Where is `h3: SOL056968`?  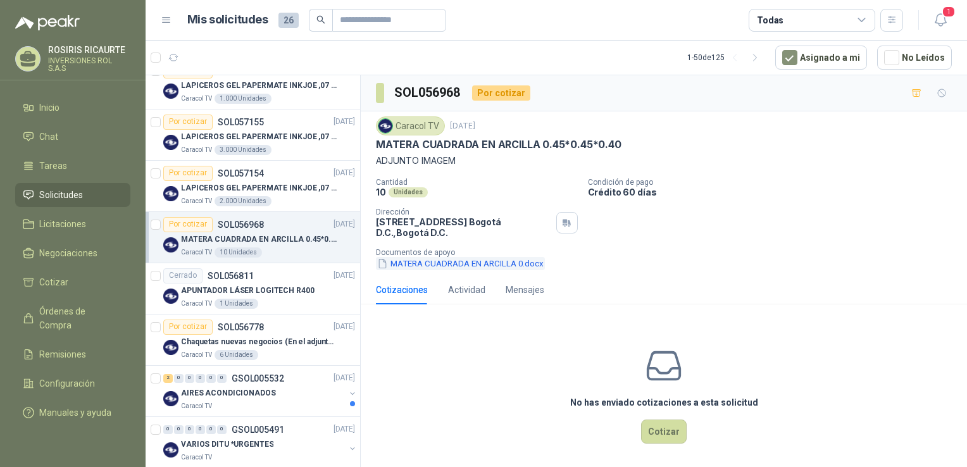
h3: SOL056968 is located at coordinates (428, 92).